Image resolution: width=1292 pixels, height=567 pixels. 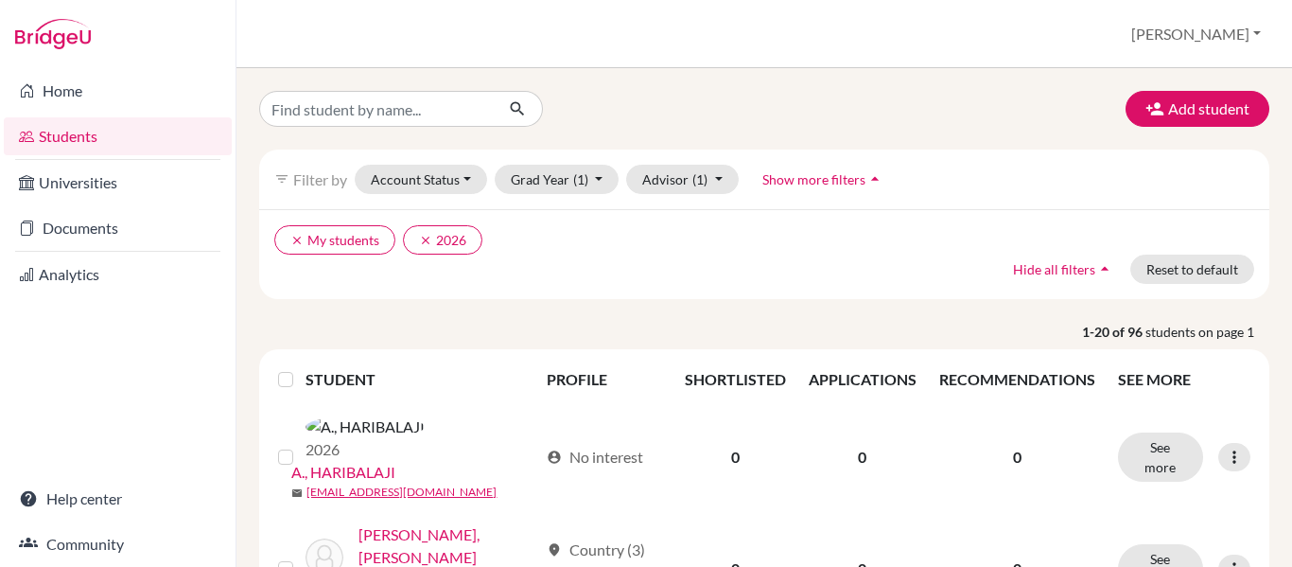 What do you see at coordinates (596, 550) in the screenshot?
I see `div: Country (3)` at bounding box center [596, 550].